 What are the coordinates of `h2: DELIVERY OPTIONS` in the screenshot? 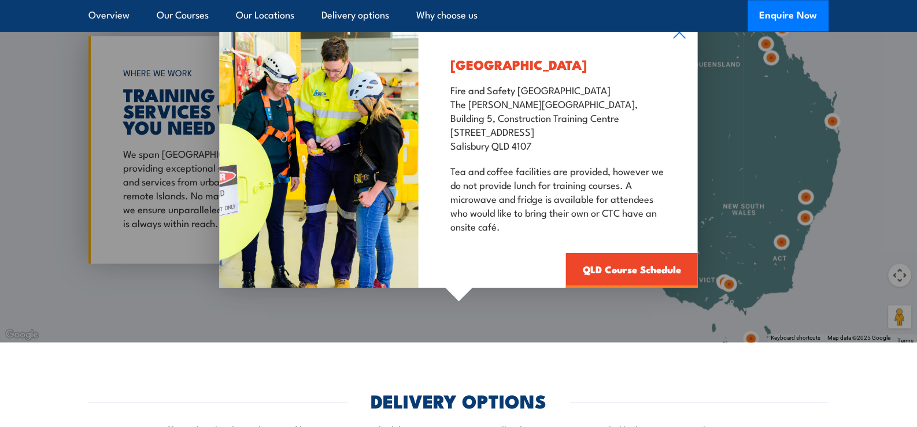 It's located at (458, 401).